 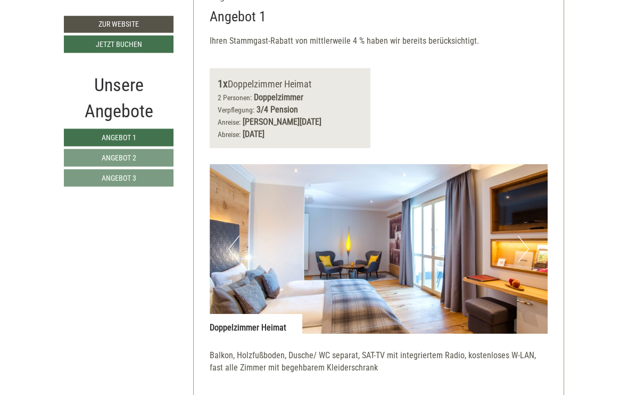 I want to click on button: Previous, so click(x=234, y=249).